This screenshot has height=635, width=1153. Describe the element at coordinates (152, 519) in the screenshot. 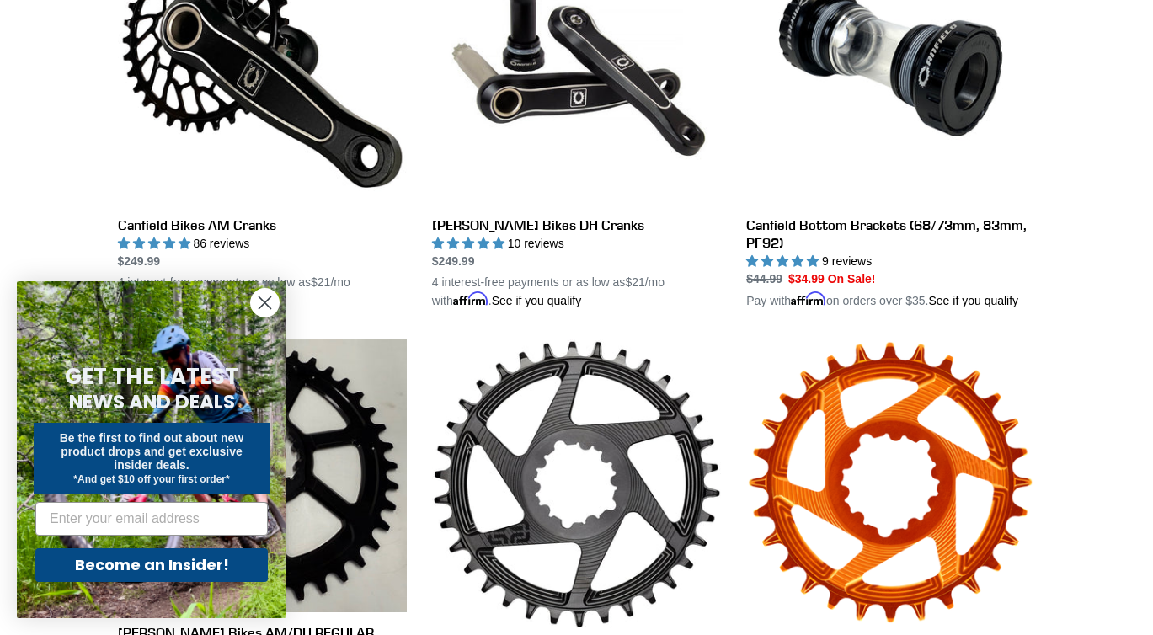

I see `input: Enter your email address` at that location.